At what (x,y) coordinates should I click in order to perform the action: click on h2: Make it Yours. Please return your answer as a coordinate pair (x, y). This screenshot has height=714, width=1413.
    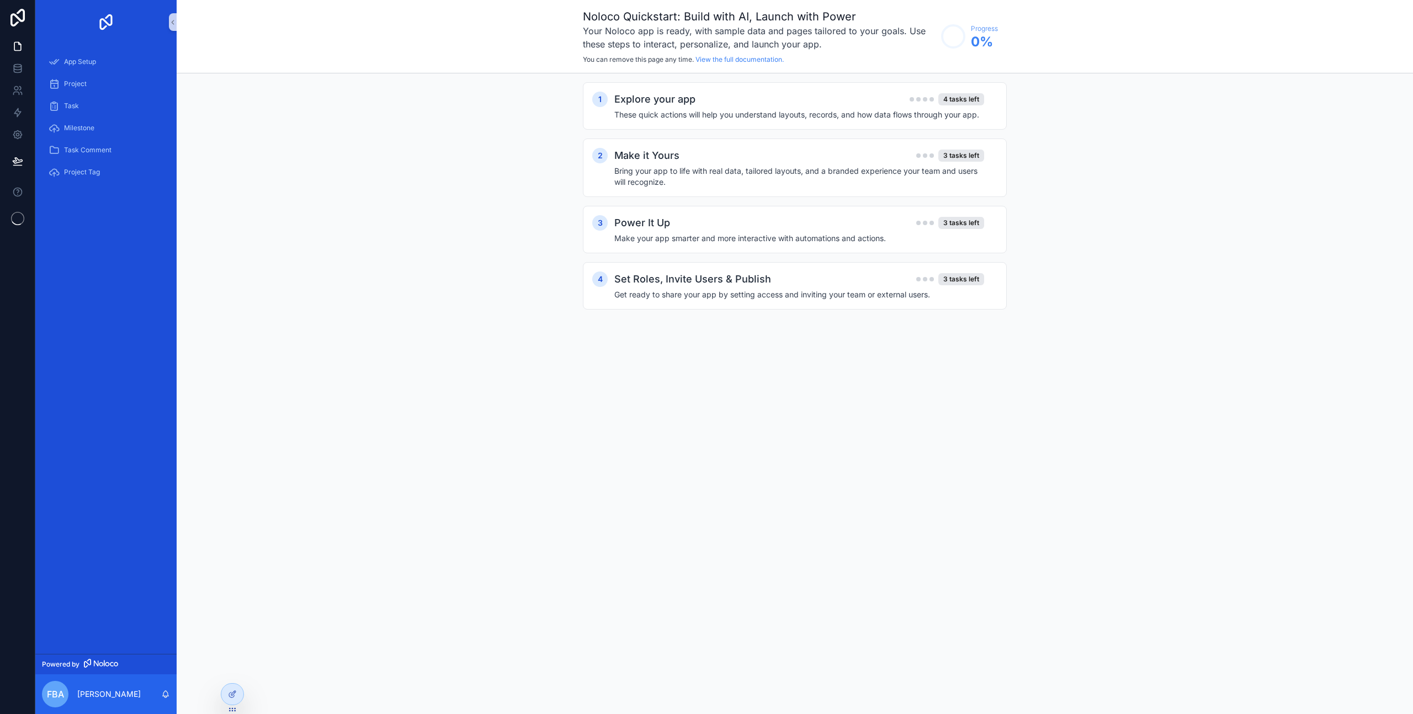
    Looking at the image, I should click on (647, 156).